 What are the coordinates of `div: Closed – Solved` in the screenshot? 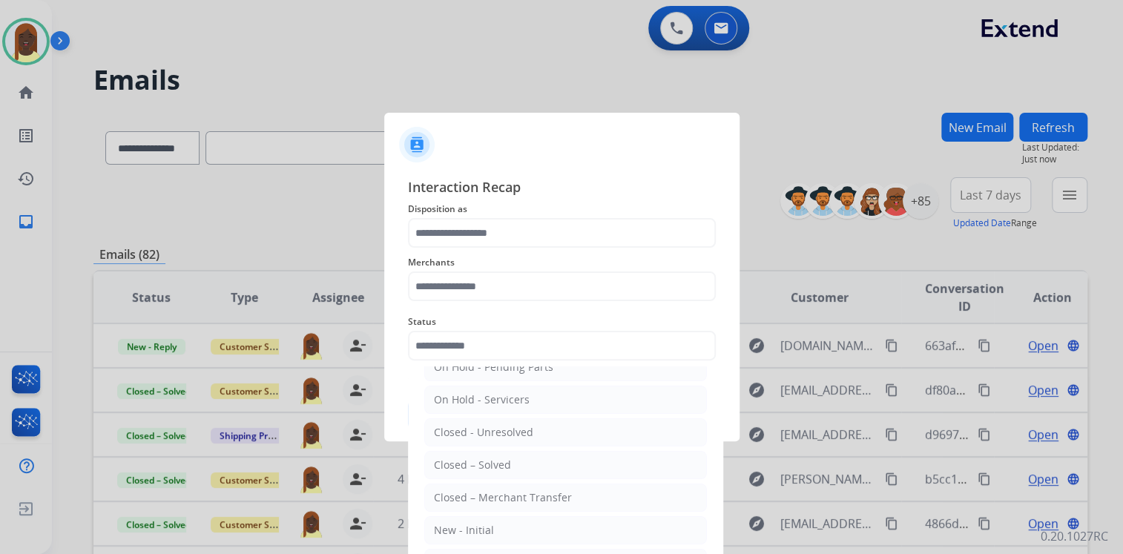 It's located at (472, 465).